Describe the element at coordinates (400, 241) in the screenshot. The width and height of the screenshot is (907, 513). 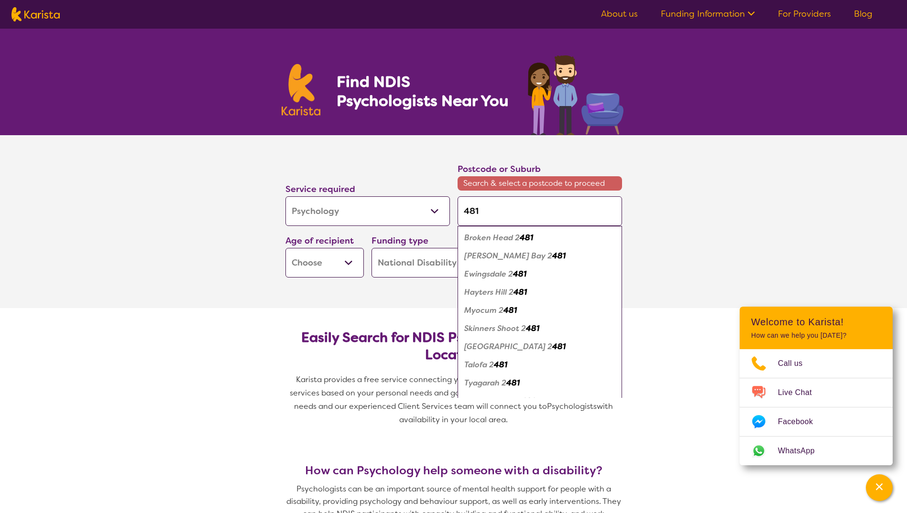
I see `label: Funding type` at that location.